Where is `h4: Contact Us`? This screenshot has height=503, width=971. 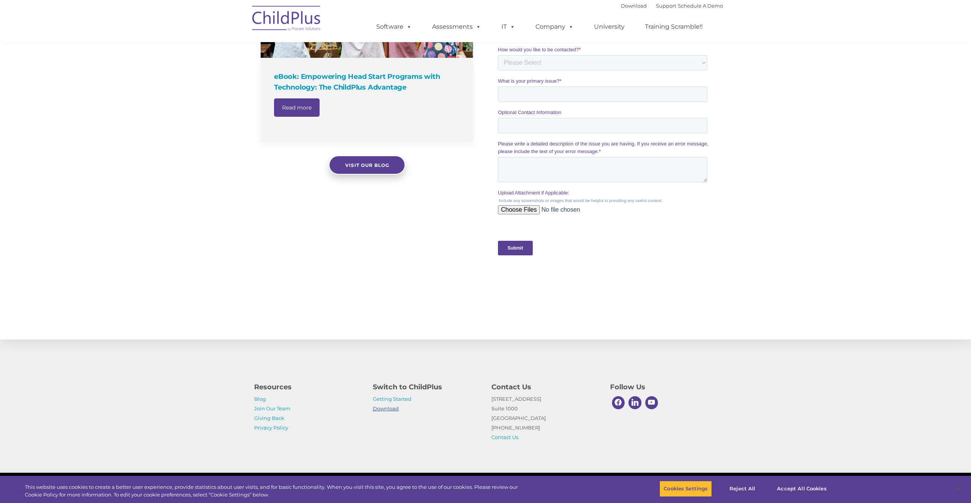
h4: Contact Us is located at coordinates (545, 387).